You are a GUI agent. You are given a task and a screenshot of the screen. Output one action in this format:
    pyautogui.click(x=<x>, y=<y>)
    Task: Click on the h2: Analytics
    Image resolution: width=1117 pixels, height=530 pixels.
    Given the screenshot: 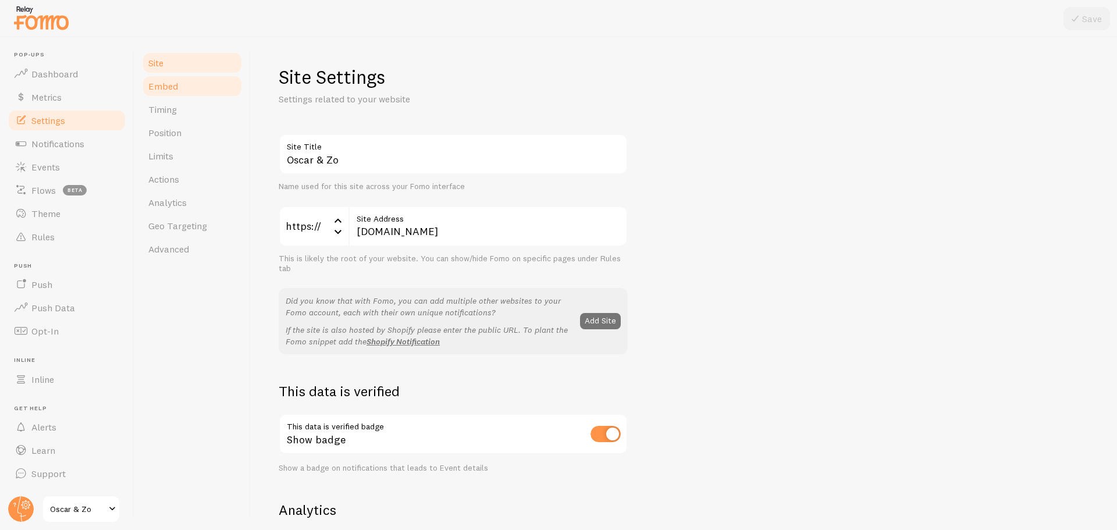 What is the action you would take?
    pyautogui.click(x=453, y=510)
    